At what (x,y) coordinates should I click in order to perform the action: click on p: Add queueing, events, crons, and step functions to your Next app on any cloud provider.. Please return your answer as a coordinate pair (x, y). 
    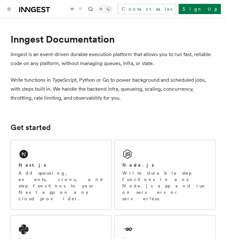
    Looking at the image, I should click on (61, 186).